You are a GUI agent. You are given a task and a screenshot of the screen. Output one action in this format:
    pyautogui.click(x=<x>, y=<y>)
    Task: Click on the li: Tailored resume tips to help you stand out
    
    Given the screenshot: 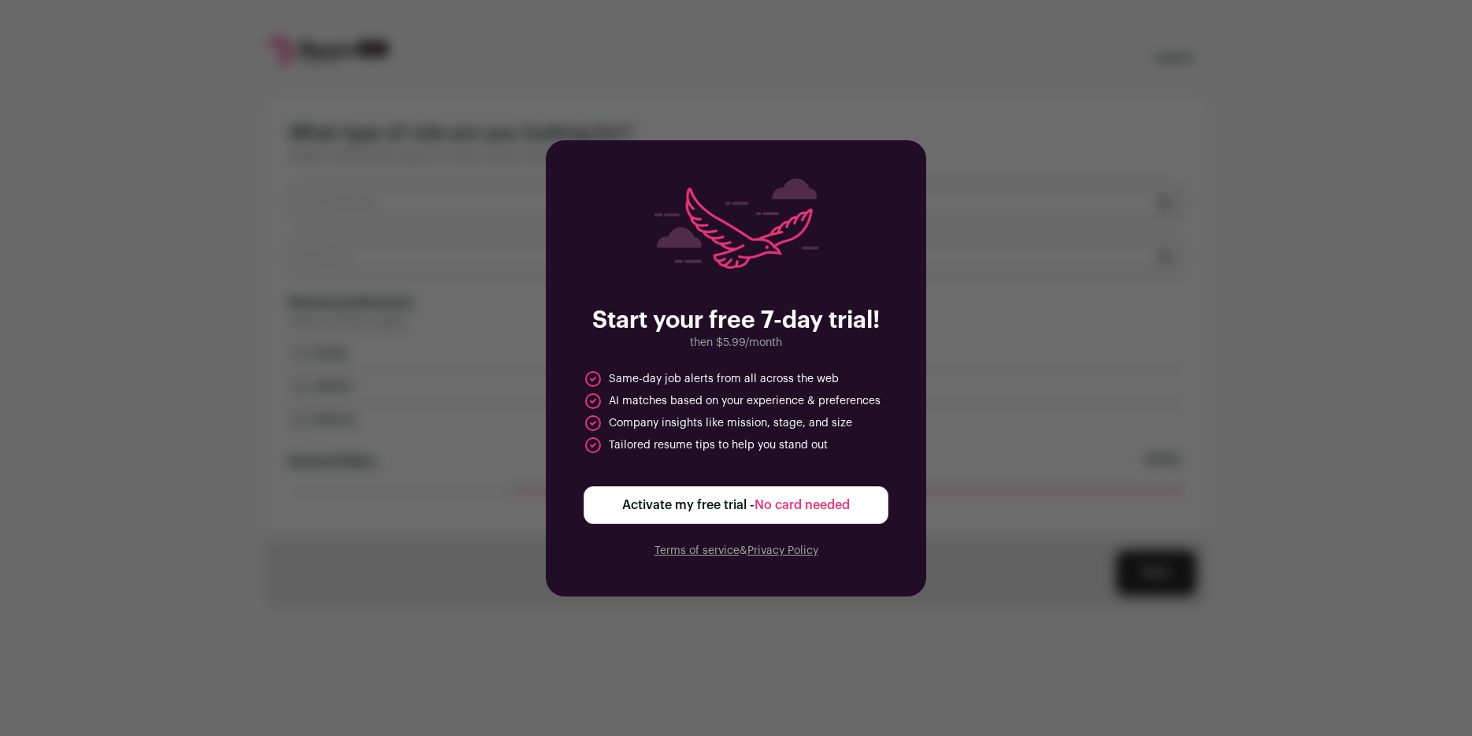 What is the action you would take?
    pyautogui.click(x=706, y=445)
    